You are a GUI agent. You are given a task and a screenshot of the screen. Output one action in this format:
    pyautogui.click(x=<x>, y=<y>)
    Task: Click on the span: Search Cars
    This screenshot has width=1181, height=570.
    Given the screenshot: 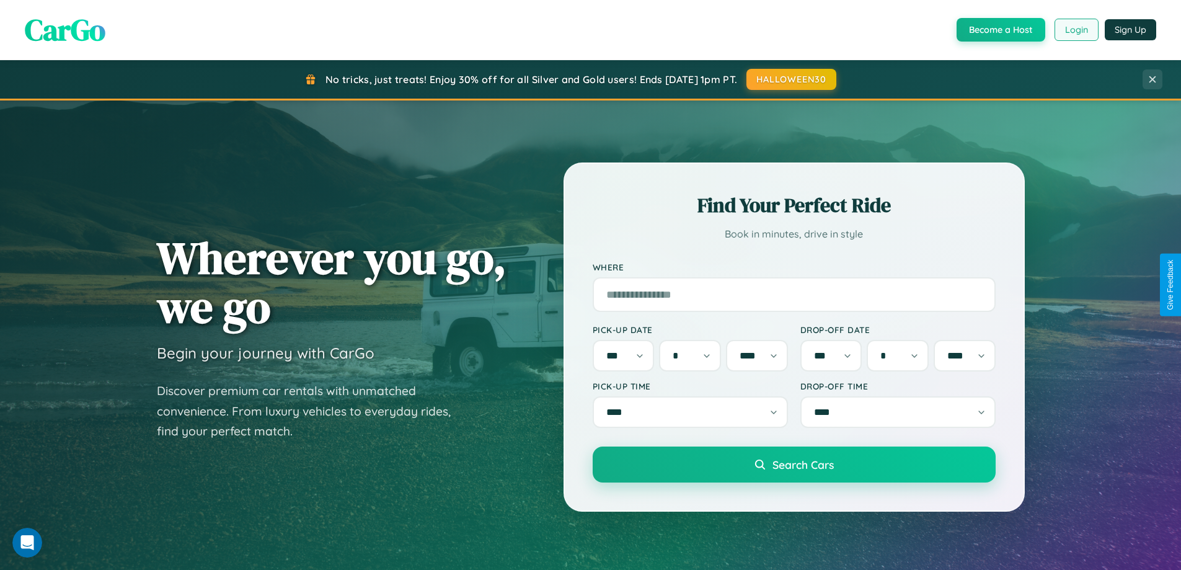 What is the action you would take?
    pyautogui.click(x=803, y=464)
    